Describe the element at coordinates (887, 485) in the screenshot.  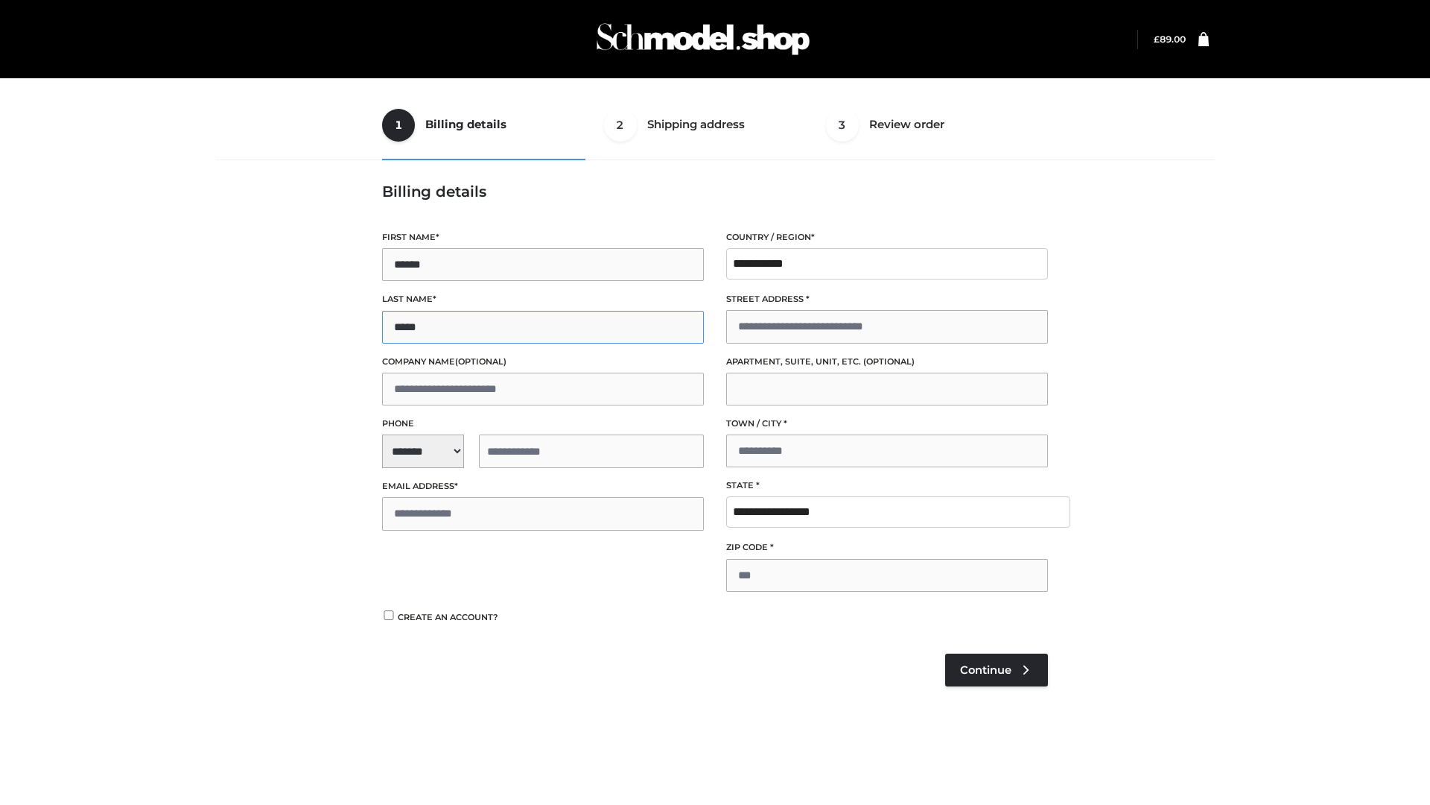
I see `label: State` at that location.